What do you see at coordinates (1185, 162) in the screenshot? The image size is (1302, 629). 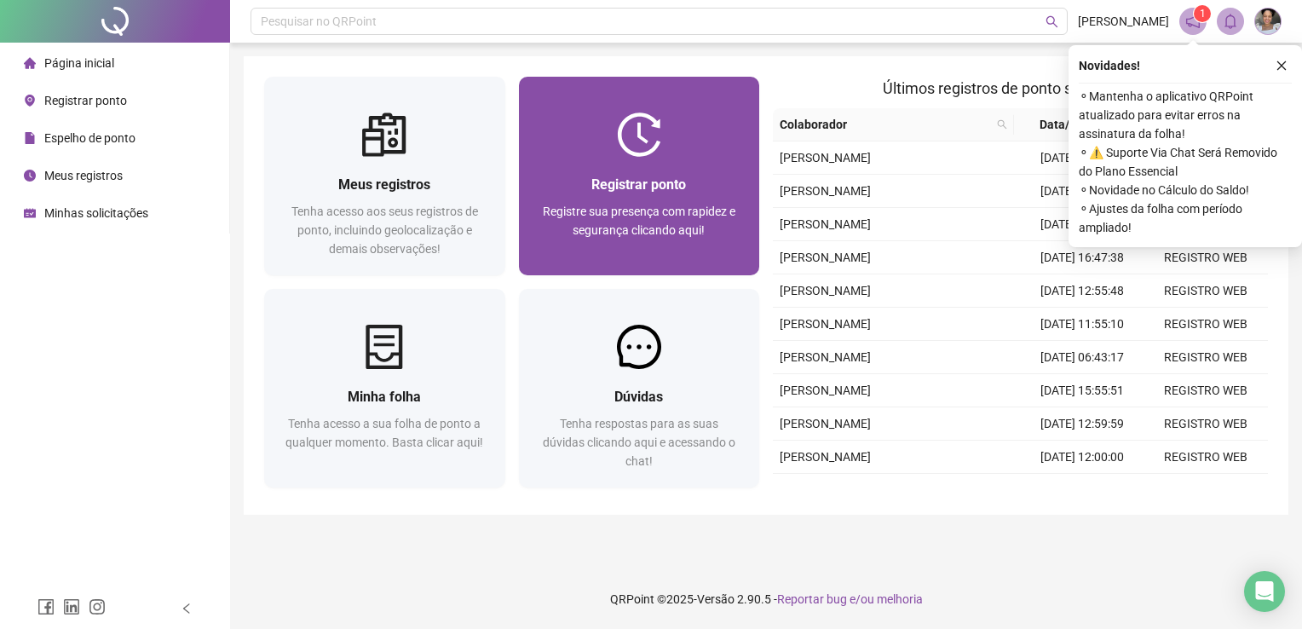 I see `span: ⚬ ⚠️ Suporte Via Chat Será Removido do Plano Essencial` at bounding box center [1185, 162].